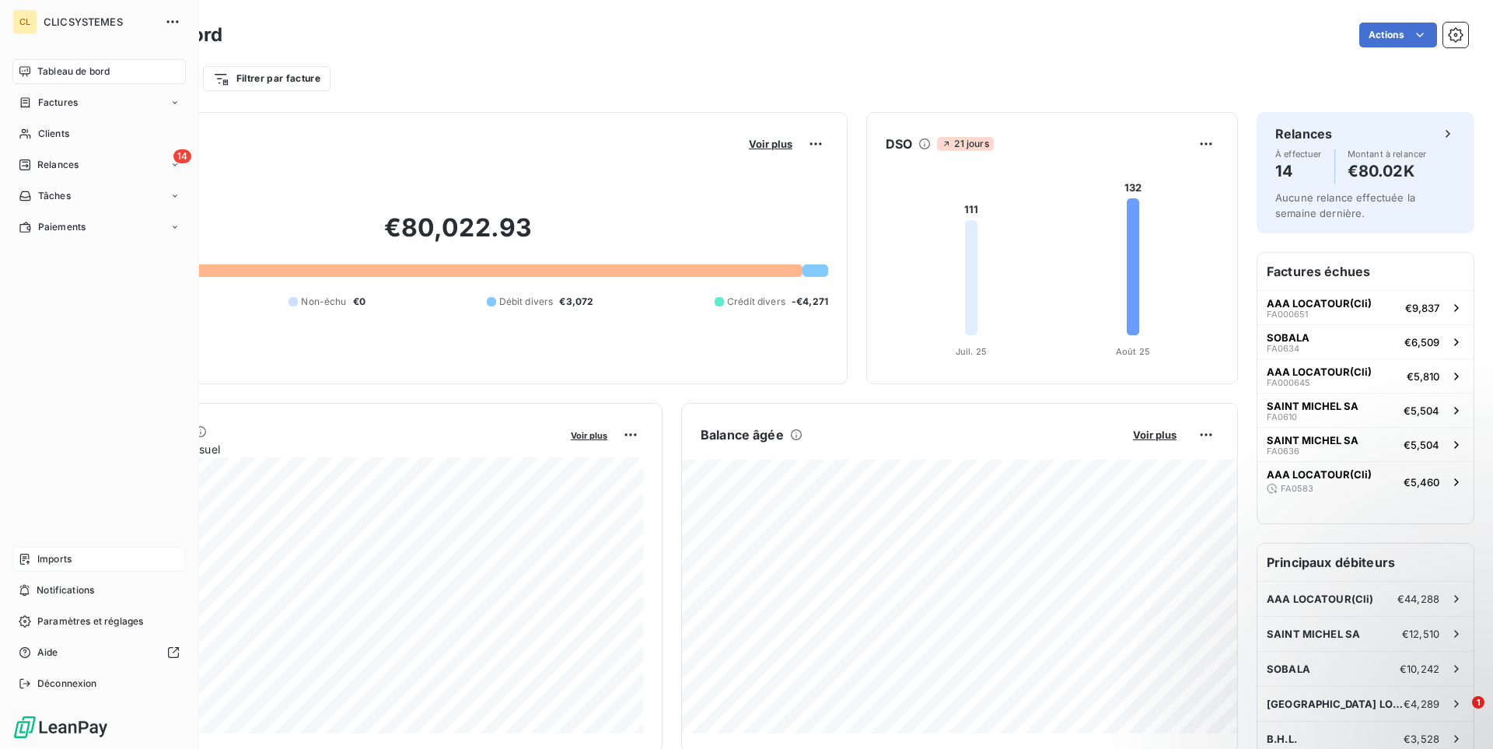 The width and height of the screenshot is (1493, 749). I want to click on span: FA0610, so click(1282, 417).